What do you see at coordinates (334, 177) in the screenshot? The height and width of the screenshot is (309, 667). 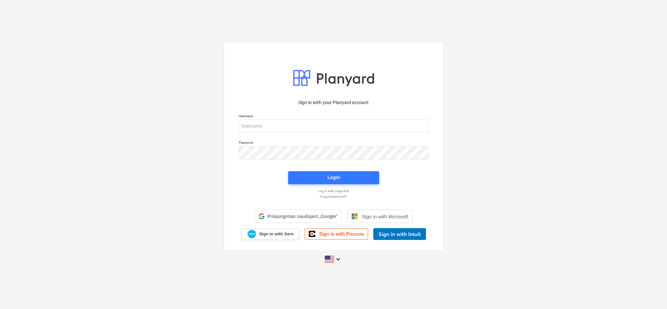 I see `div: Login` at bounding box center [334, 177].